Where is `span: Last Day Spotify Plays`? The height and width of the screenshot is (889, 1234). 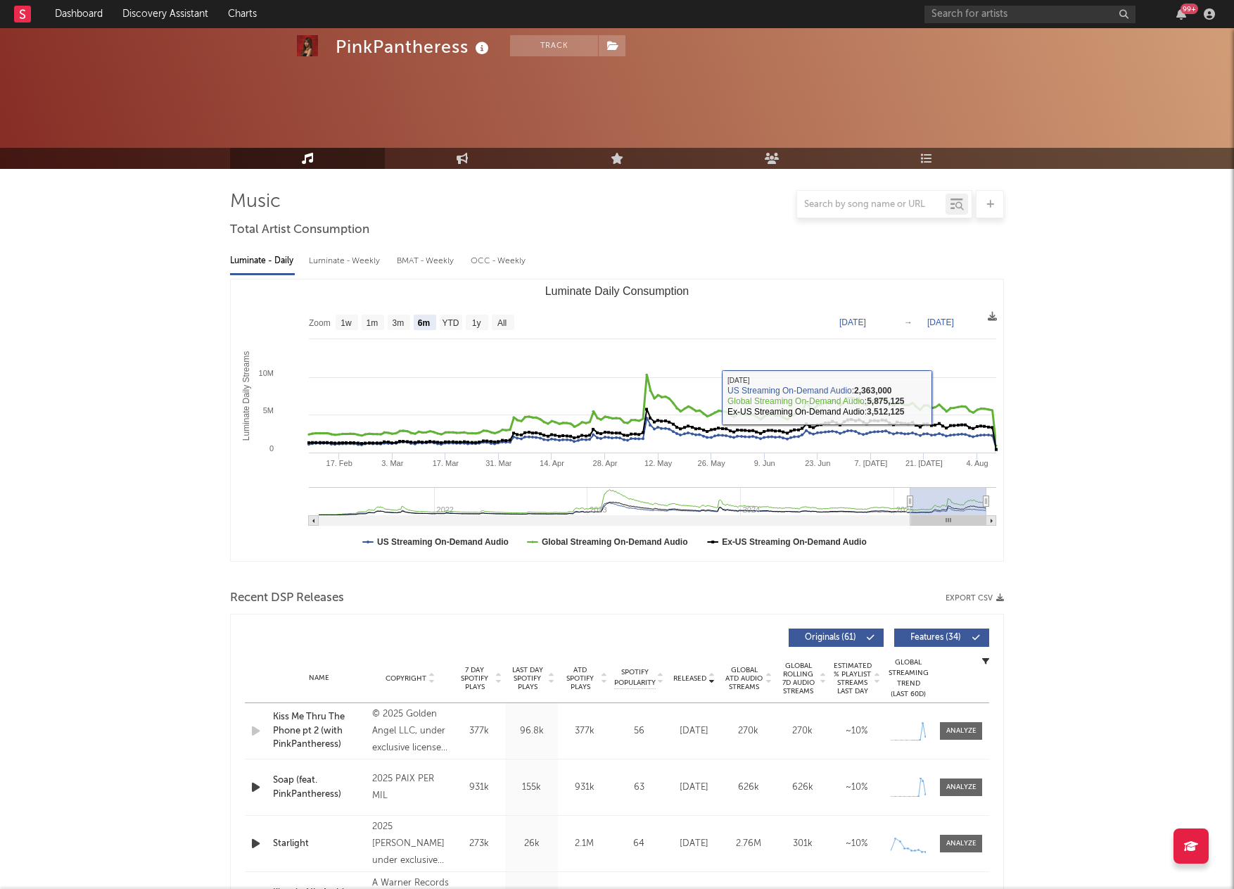
span: Last Day Spotify Plays is located at coordinates (527, 678).